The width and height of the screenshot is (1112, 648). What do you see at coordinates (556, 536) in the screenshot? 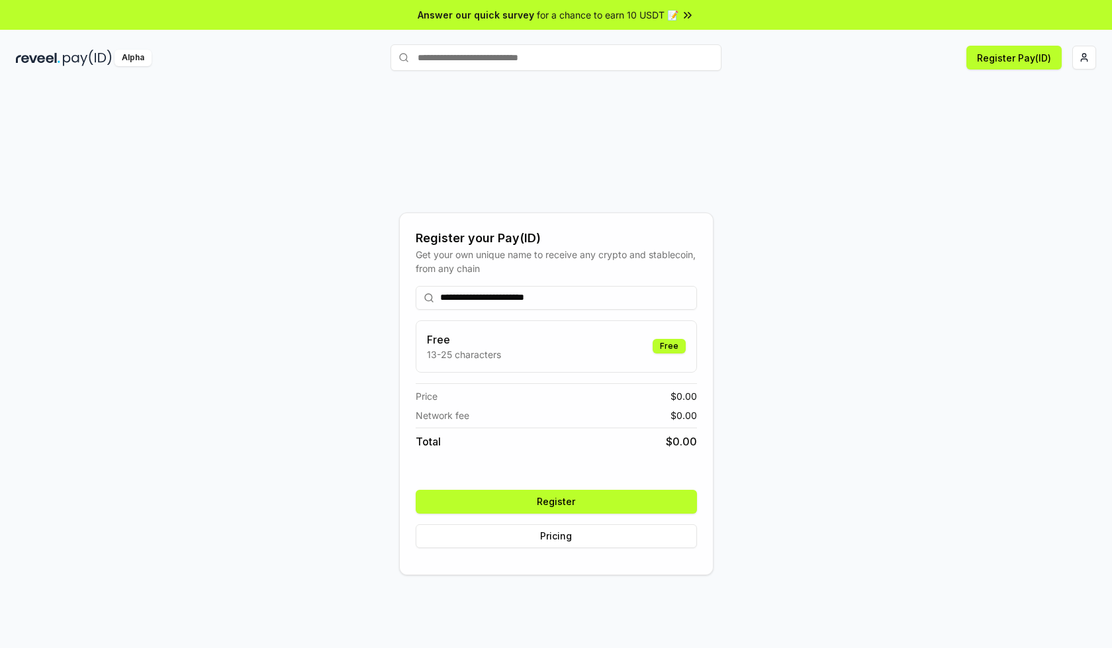
I see `button: Pricing` at bounding box center [556, 536].